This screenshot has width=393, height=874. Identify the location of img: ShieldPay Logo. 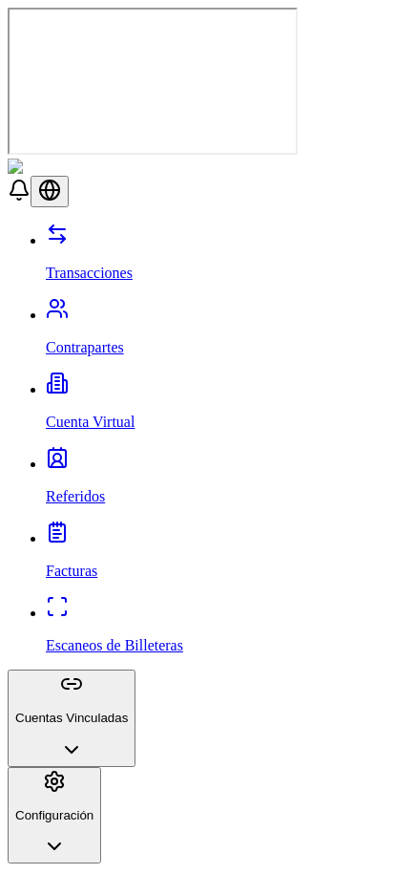
(64, 167).